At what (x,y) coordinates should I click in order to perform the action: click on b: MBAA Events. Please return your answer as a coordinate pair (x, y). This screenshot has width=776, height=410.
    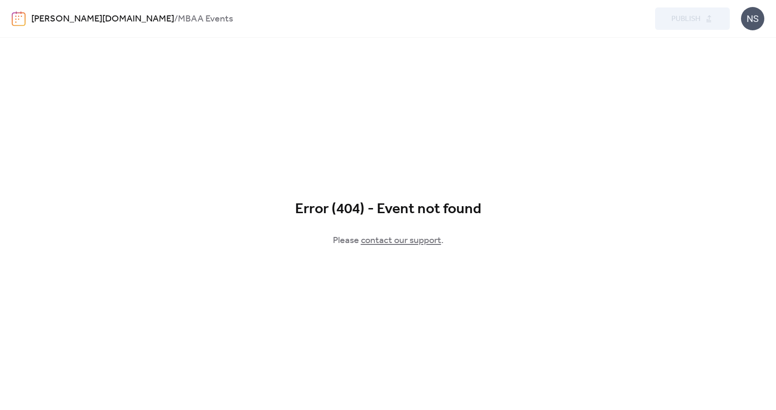
    Looking at the image, I should click on (205, 19).